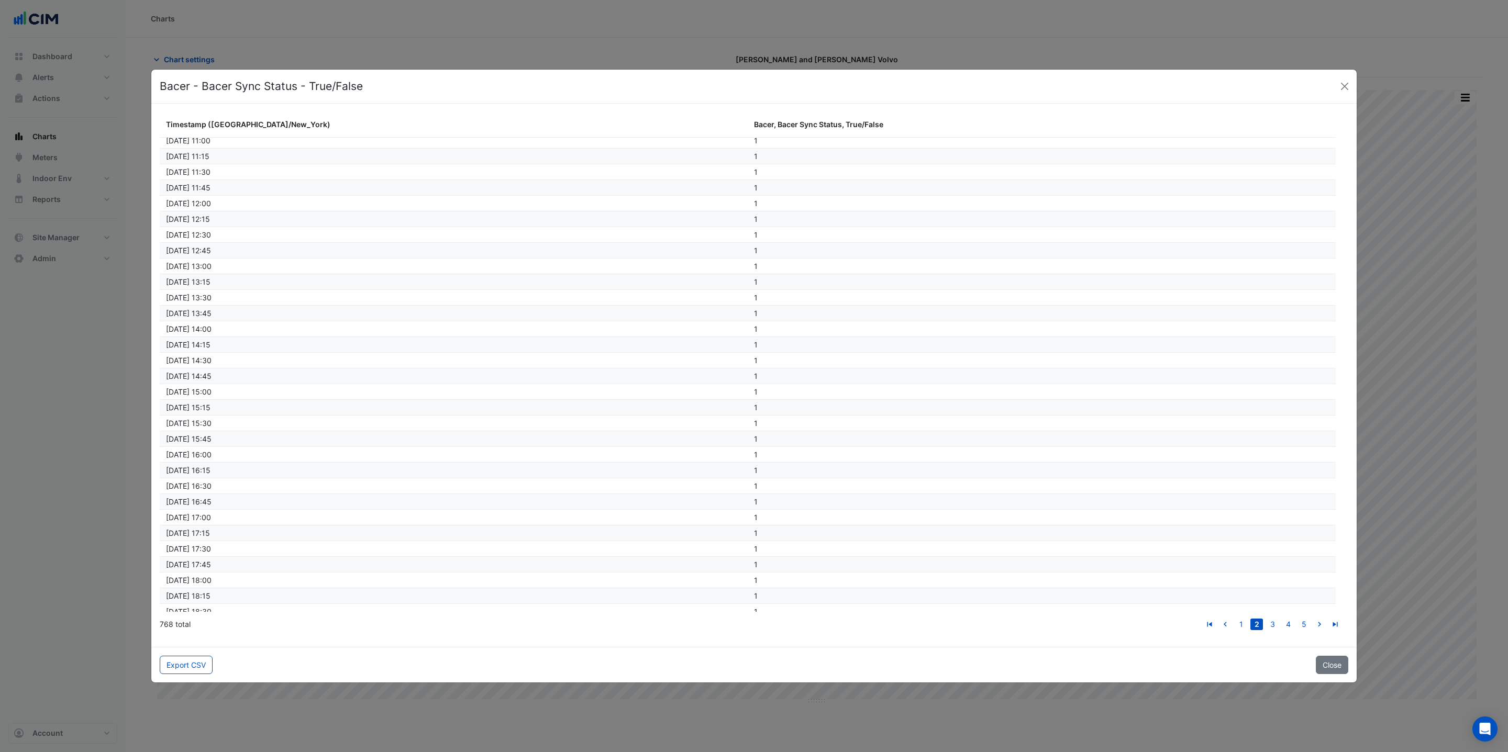 This screenshot has width=1508, height=752. Describe the element at coordinates (1209, 625) in the screenshot. I see `a: go to first page` at that location.